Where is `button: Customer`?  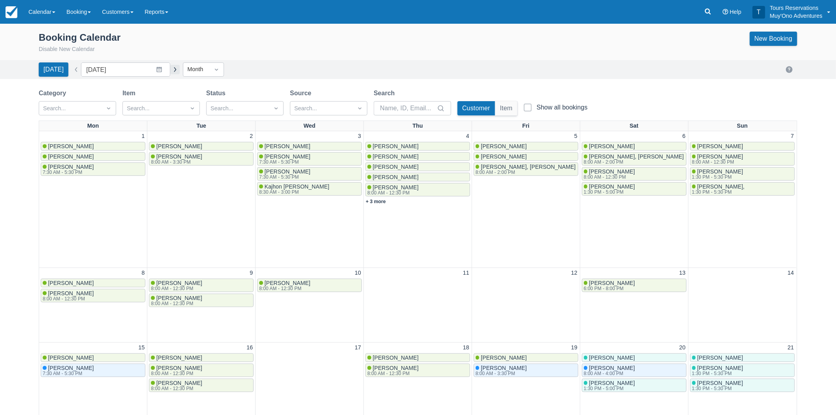 button: Customer is located at coordinates (476, 108).